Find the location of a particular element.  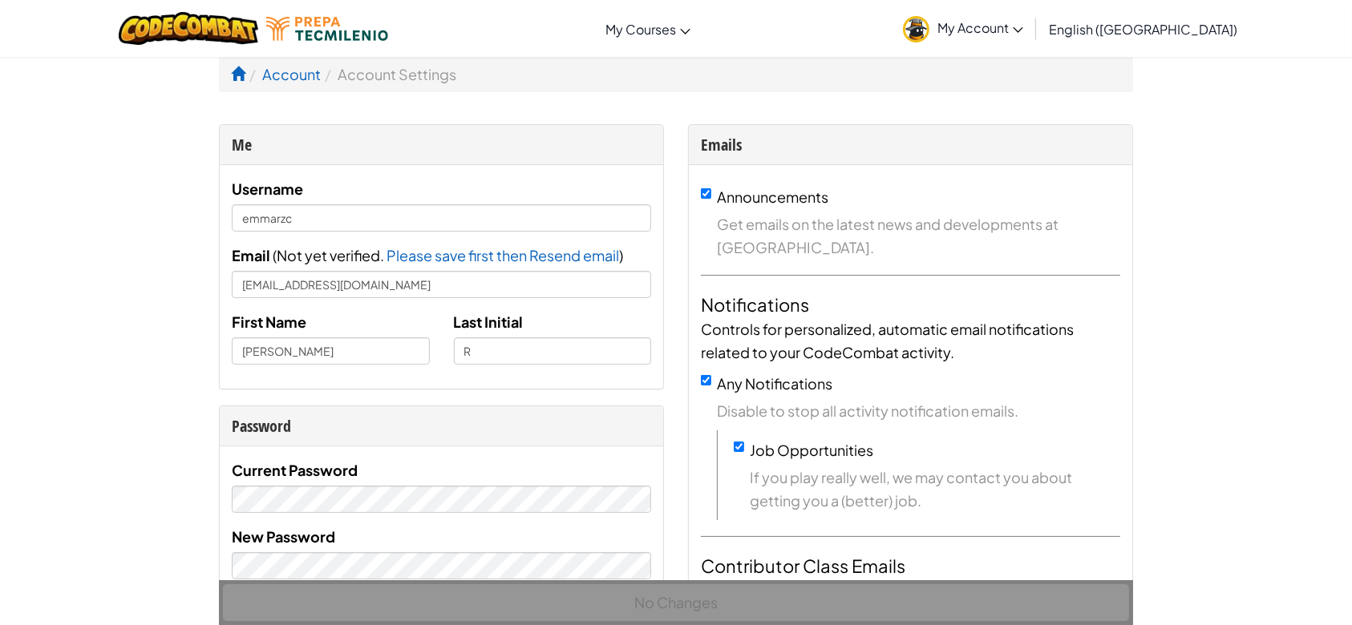

div: Emails is located at coordinates (910, 144).